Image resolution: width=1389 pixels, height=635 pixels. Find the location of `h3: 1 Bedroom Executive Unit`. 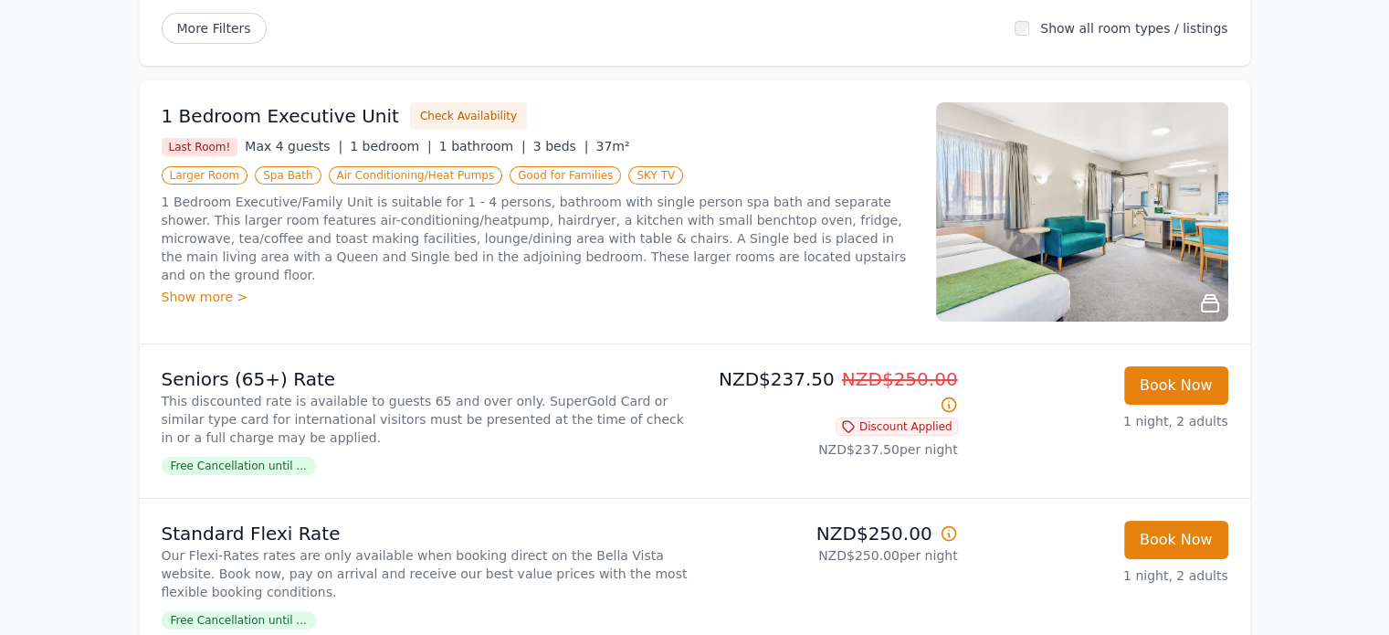

h3: 1 Bedroom Executive Unit is located at coordinates (280, 116).